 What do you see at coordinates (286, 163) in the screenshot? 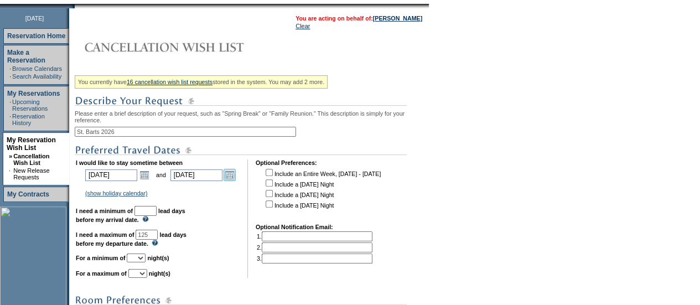
I see `b: Optional Preferences:` at bounding box center [286, 163].